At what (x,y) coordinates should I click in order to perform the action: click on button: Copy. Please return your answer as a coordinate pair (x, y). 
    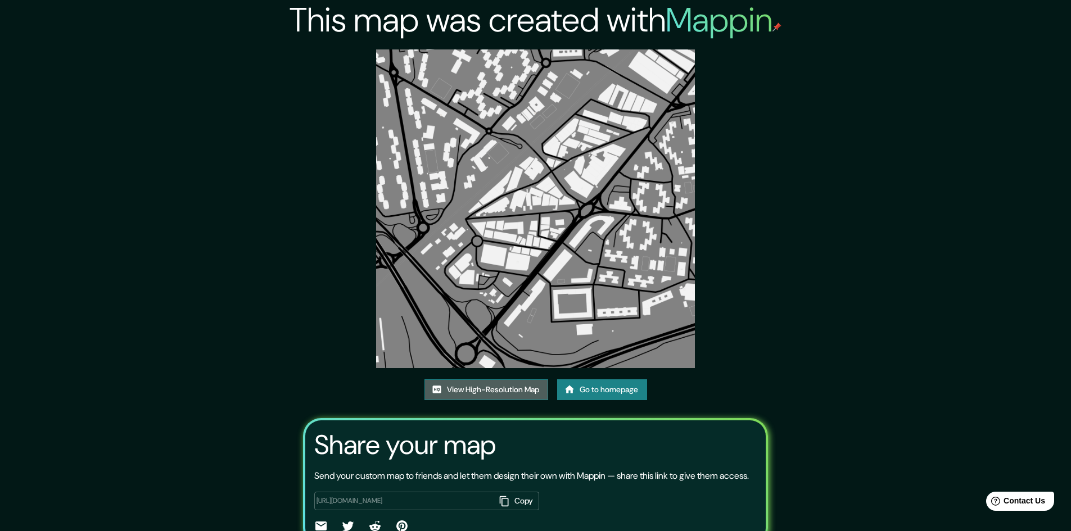
    Looking at the image, I should click on (517, 501).